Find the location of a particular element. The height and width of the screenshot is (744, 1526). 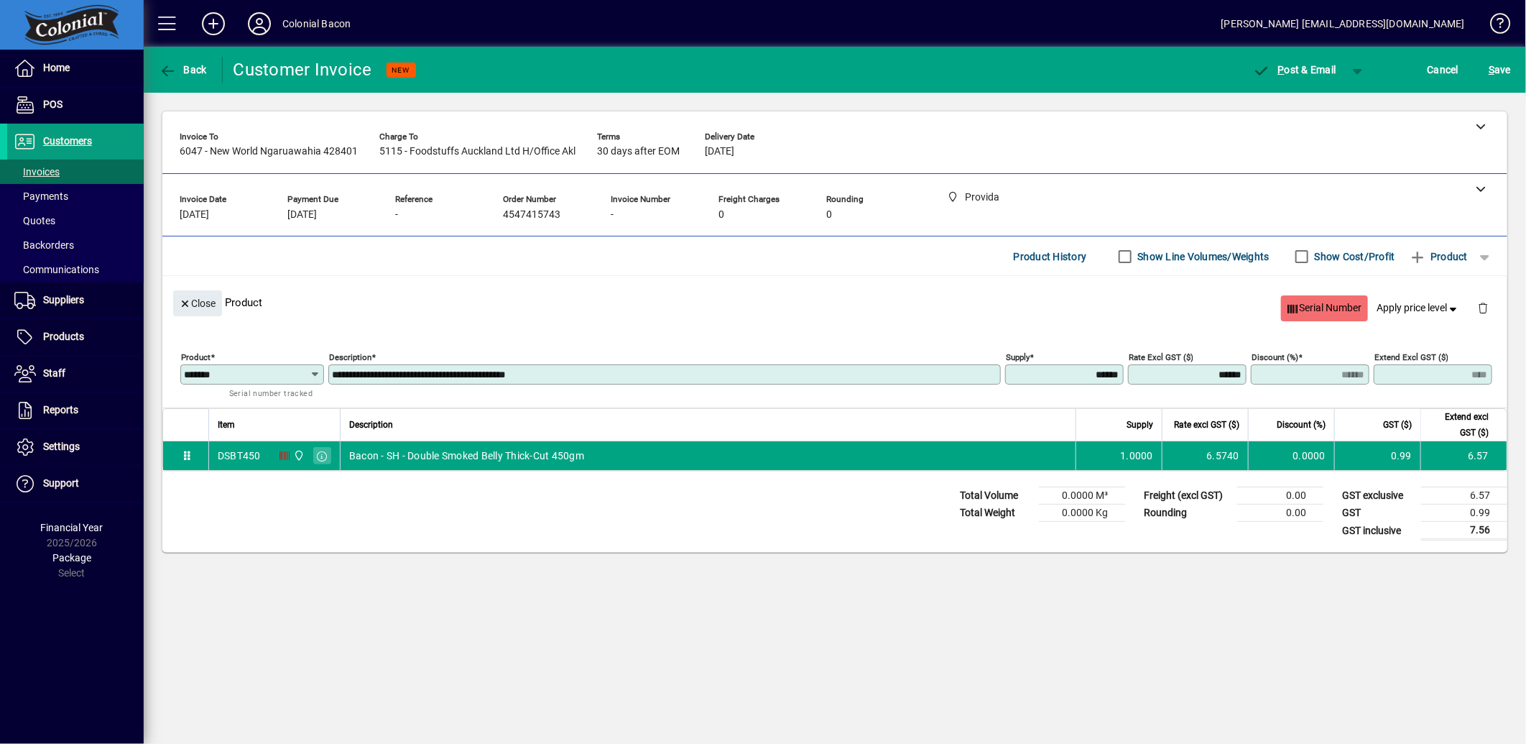

span: Discount (%) is located at coordinates (1301, 425).